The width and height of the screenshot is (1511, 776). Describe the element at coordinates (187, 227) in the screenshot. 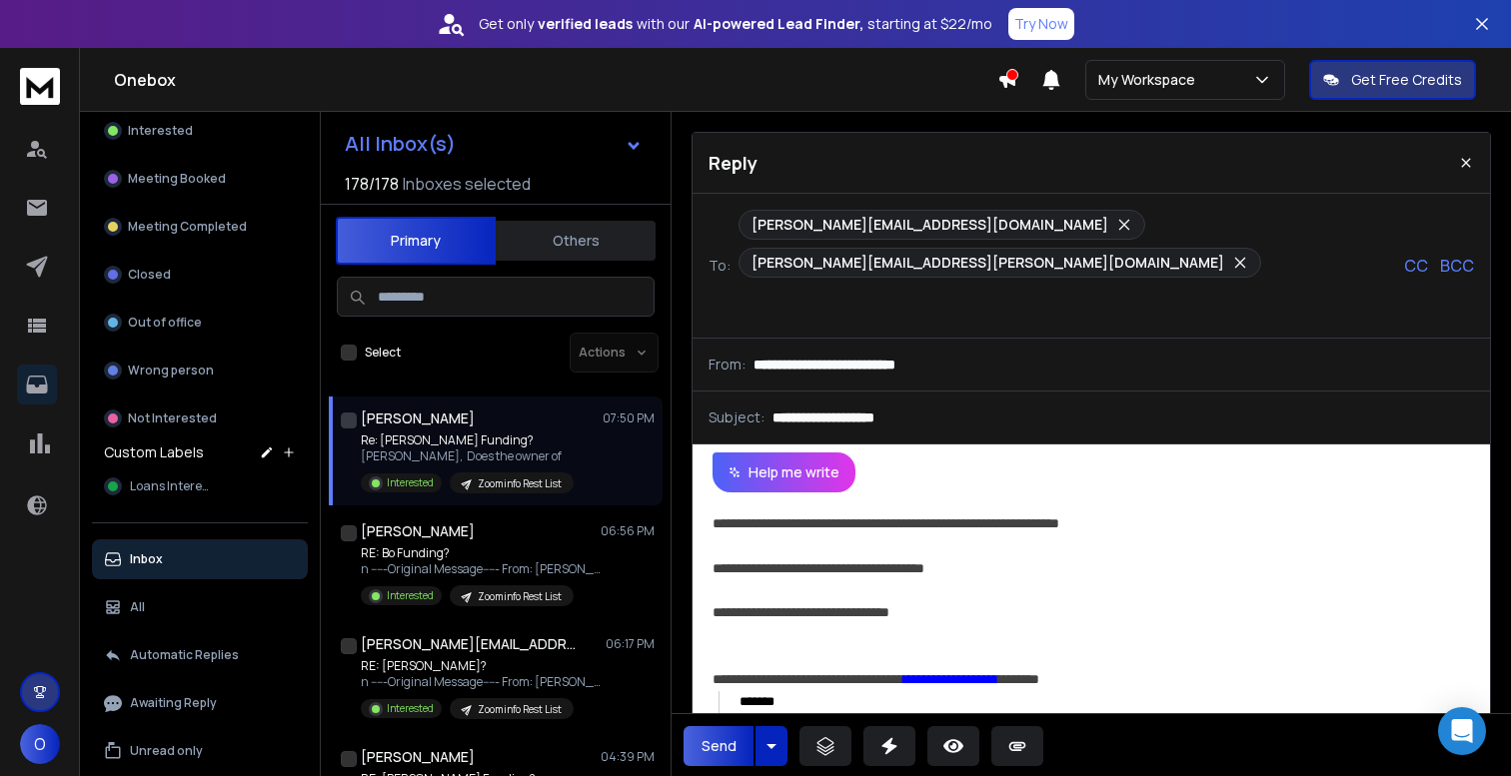

I see `p: Meeting Completed` at that location.